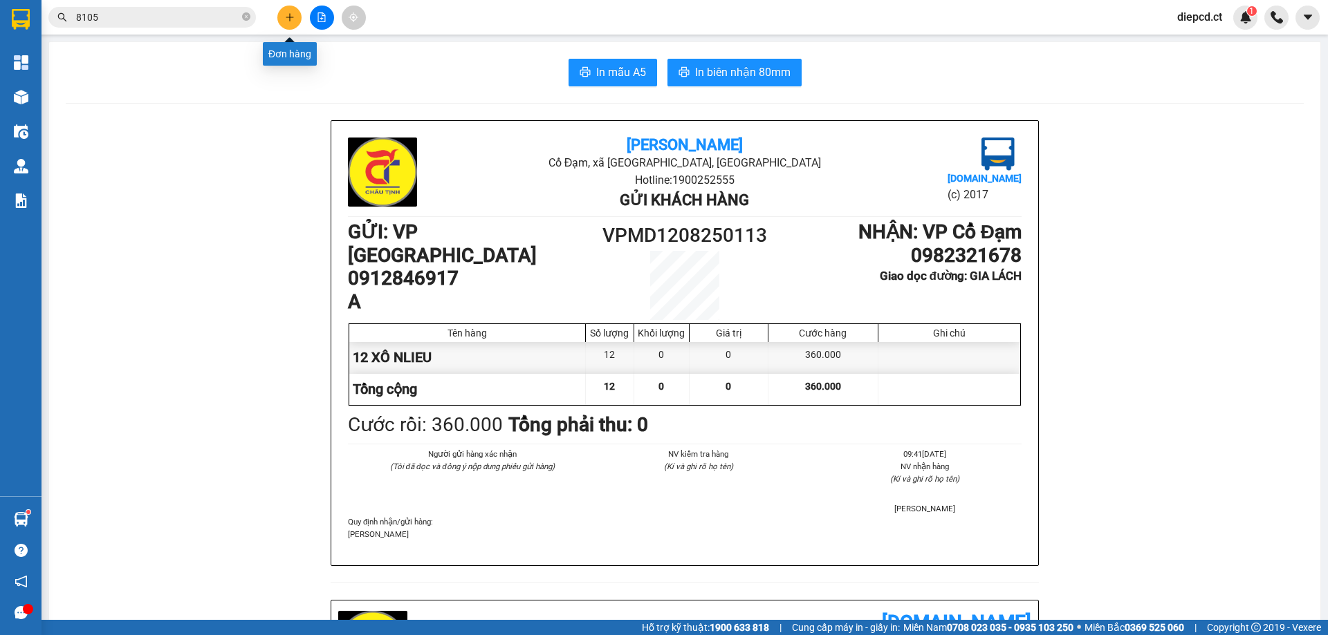 This screenshot has width=1328, height=635. Describe the element at coordinates (246, 17) in the screenshot. I see `span: close-circle` at that location.